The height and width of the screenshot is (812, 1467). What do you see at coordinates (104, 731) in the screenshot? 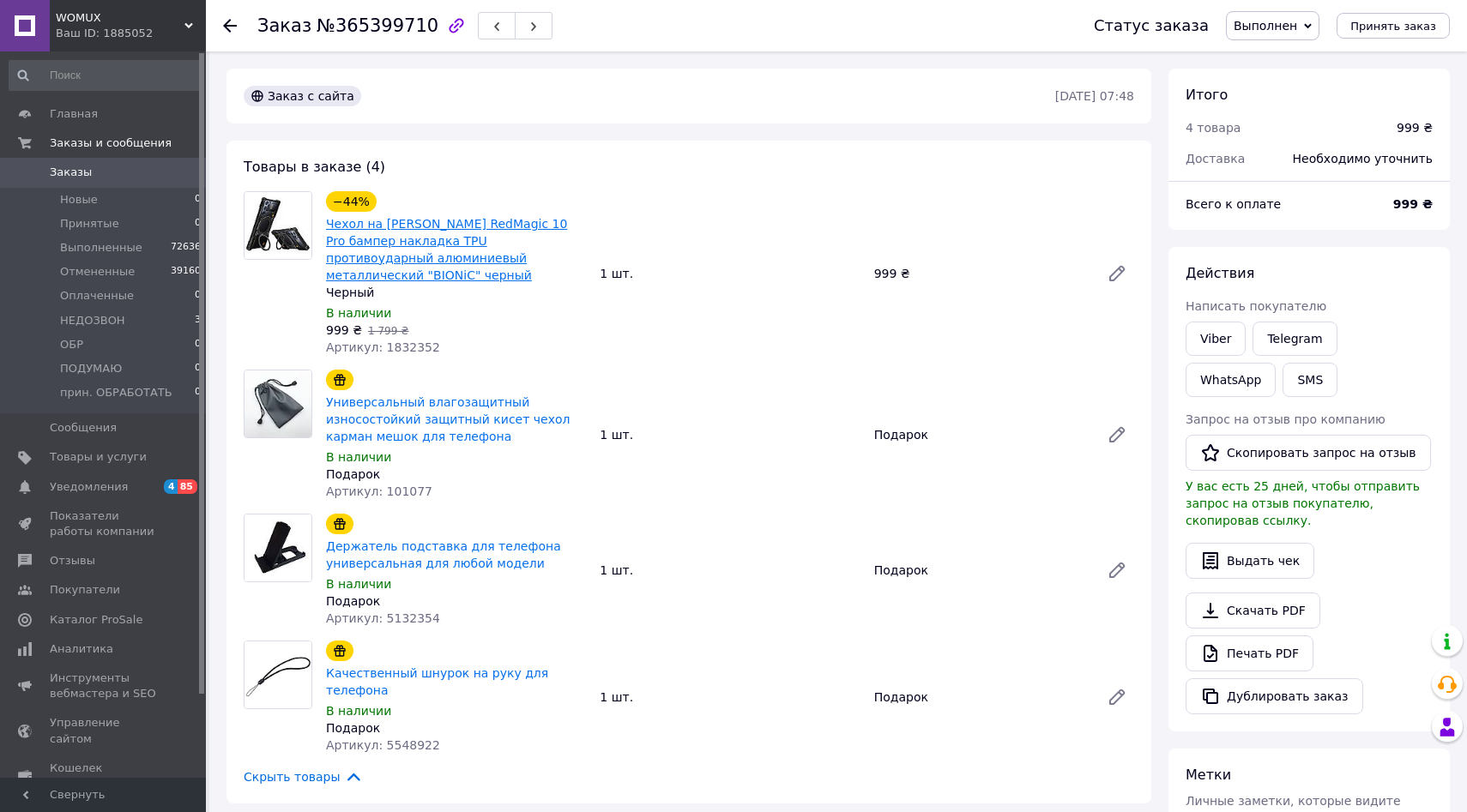
I see `span: Управление сайтом` at bounding box center [104, 731].